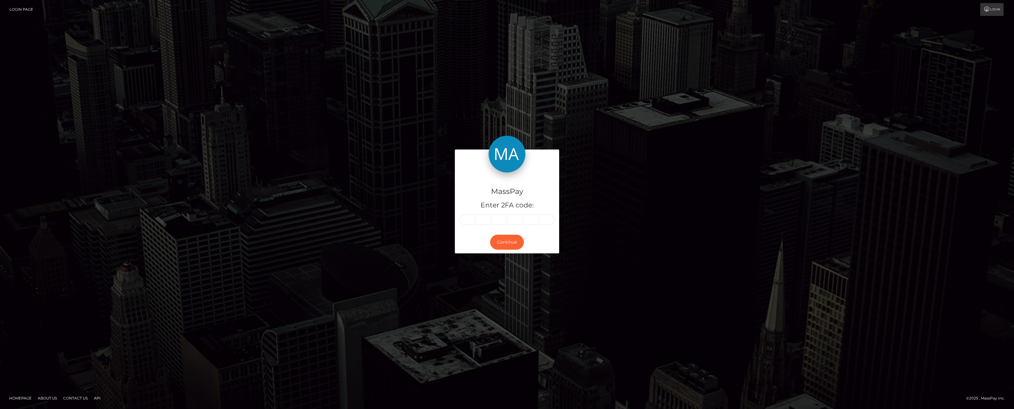  I want to click on img: MassPay, so click(507, 154).